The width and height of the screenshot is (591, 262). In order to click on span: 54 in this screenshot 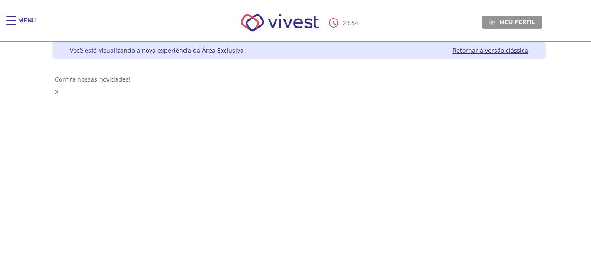, I will do `click(355, 22)`.